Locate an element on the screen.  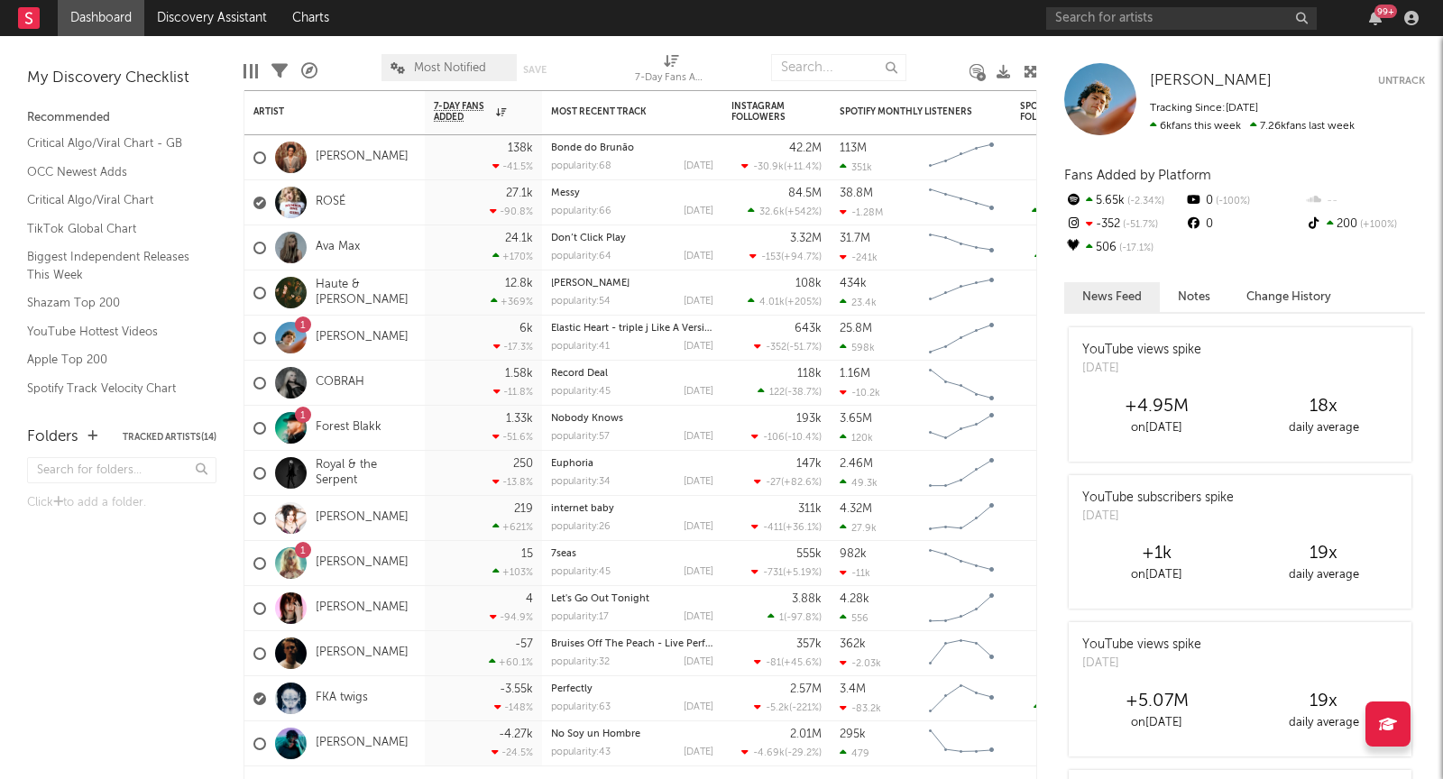
span: -2.34 % is located at coordinates (1144, 201).